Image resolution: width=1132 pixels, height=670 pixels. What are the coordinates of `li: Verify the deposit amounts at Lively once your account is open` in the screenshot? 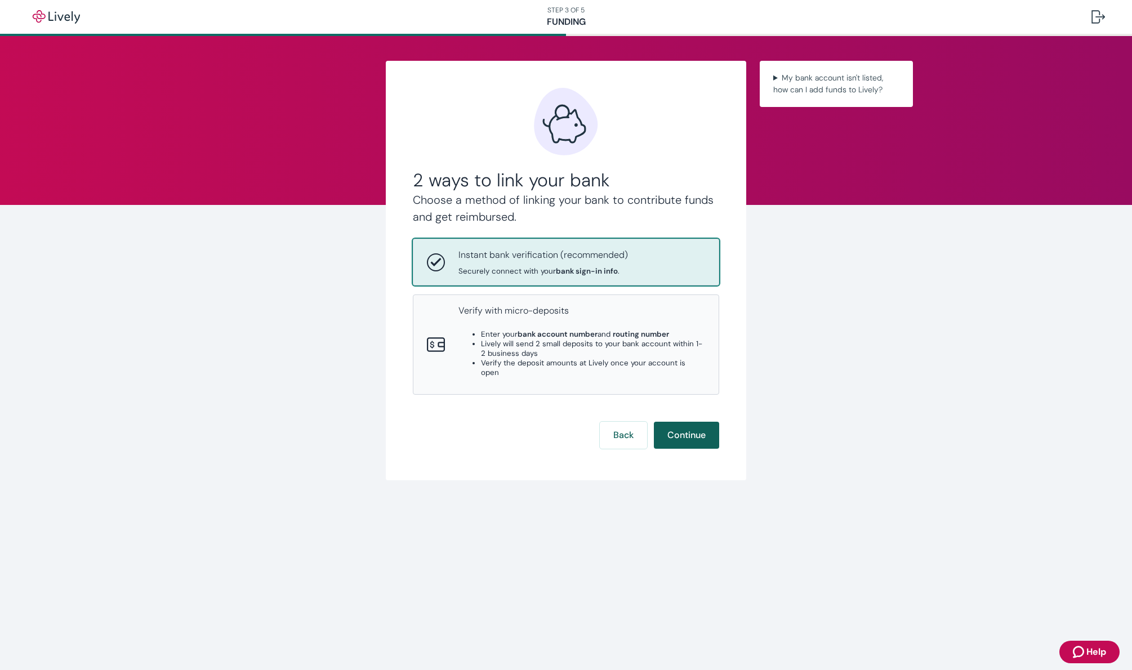 It's located at (593, 368).